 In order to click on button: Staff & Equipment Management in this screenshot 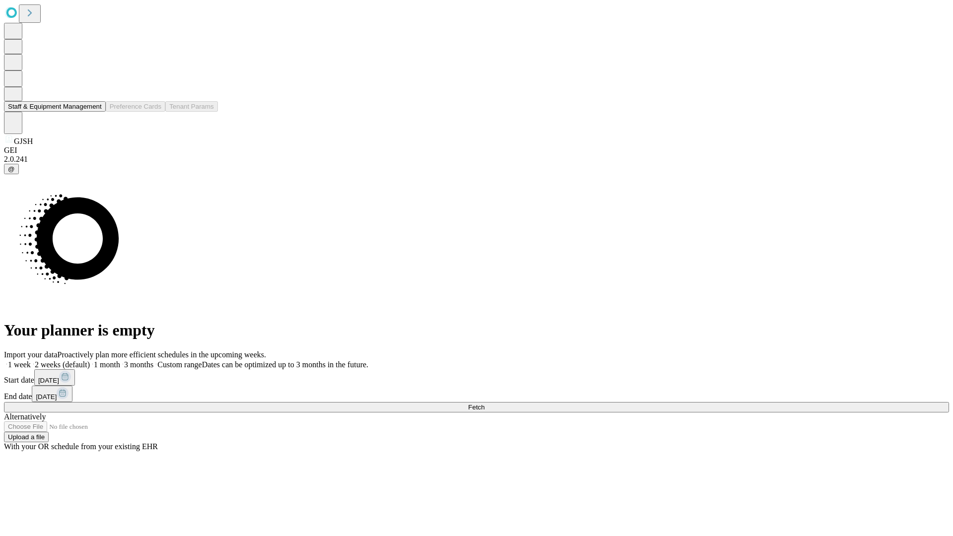, I will do `click(55, 106)`.